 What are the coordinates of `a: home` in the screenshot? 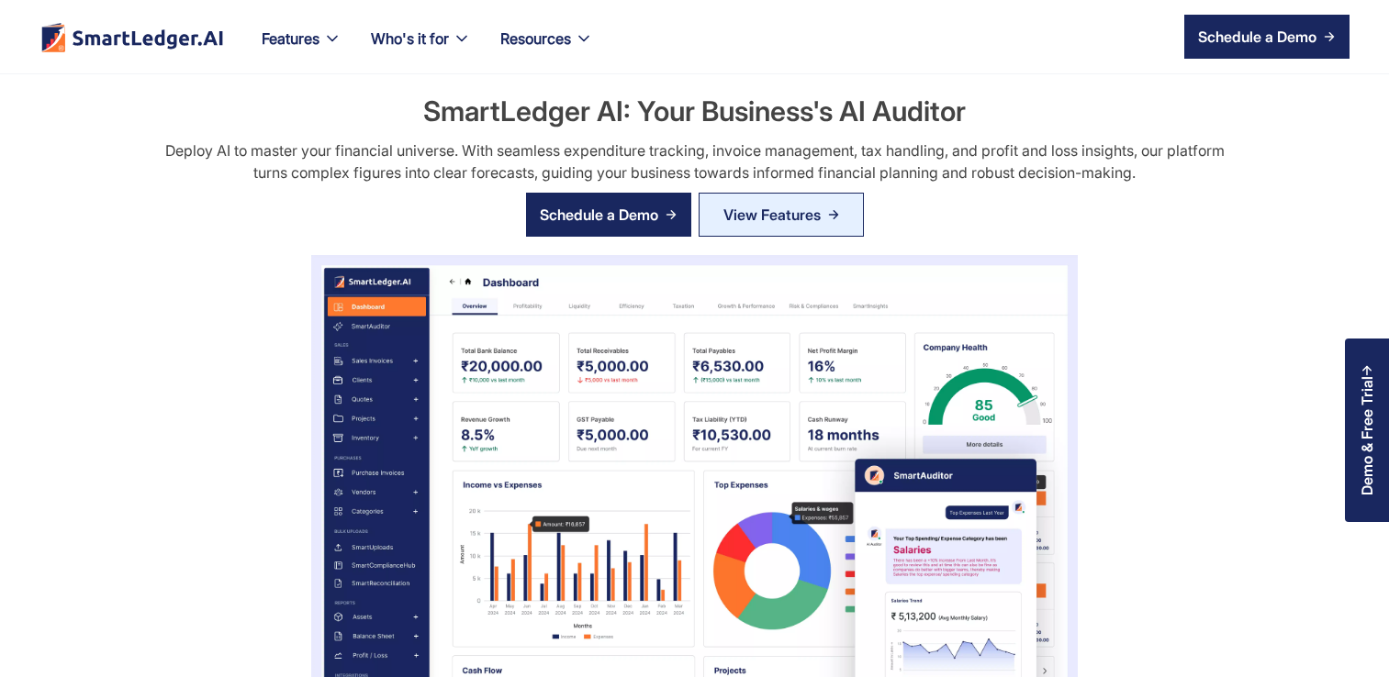 It's located at (132, 37).